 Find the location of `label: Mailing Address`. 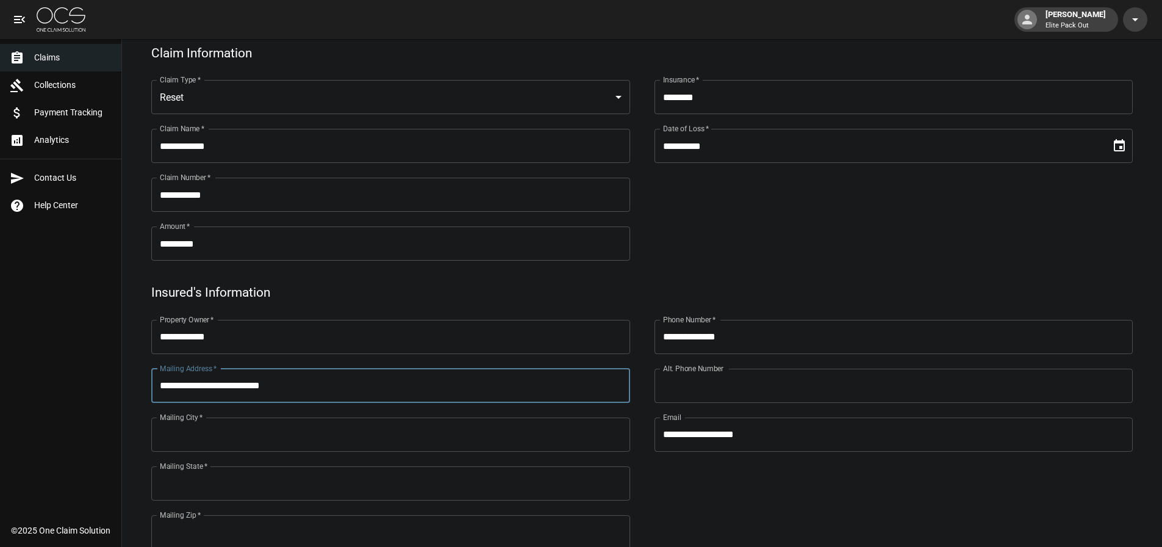

label: Mailing Address is located at coordinates (188, 368).